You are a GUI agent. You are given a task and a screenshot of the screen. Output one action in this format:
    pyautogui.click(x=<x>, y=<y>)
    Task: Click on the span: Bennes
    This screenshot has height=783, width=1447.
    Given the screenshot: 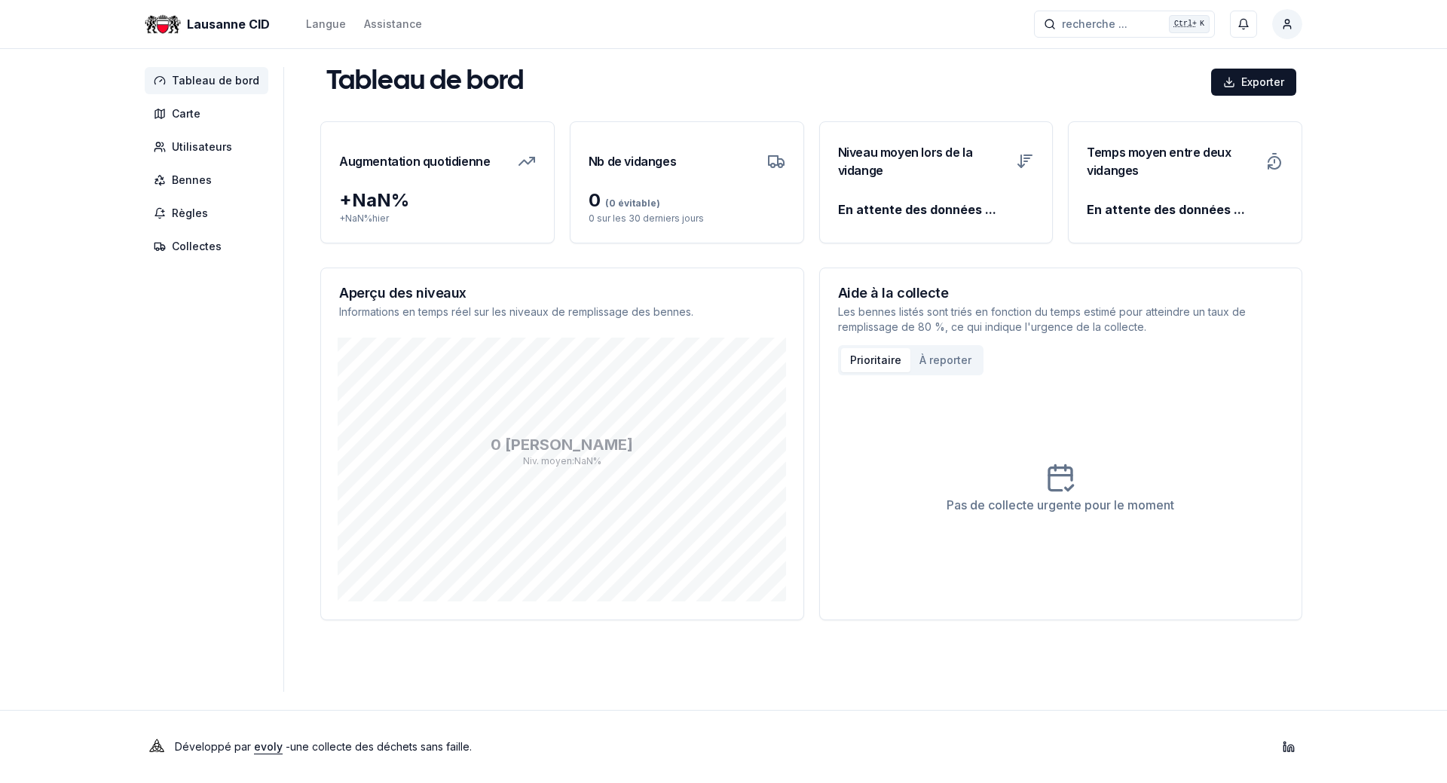 What is the action you would take?
    pyautogui.click(x=191, y=180)
    